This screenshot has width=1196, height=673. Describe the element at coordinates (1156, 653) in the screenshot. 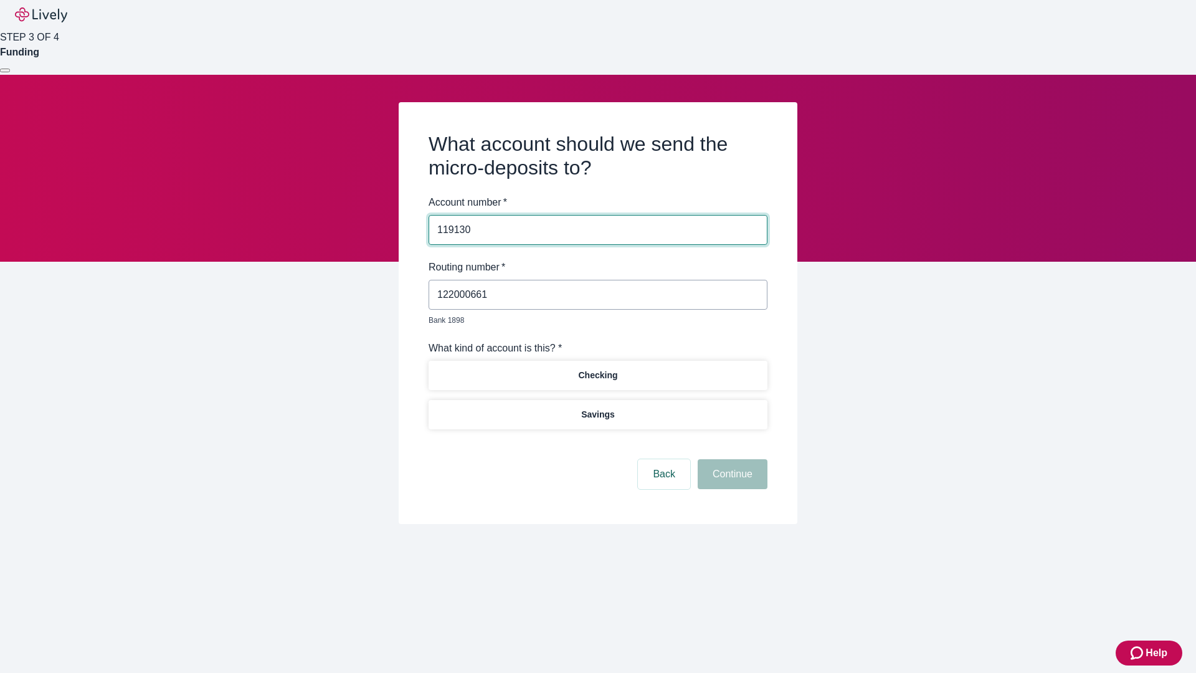

I see `span: Help` at that location.